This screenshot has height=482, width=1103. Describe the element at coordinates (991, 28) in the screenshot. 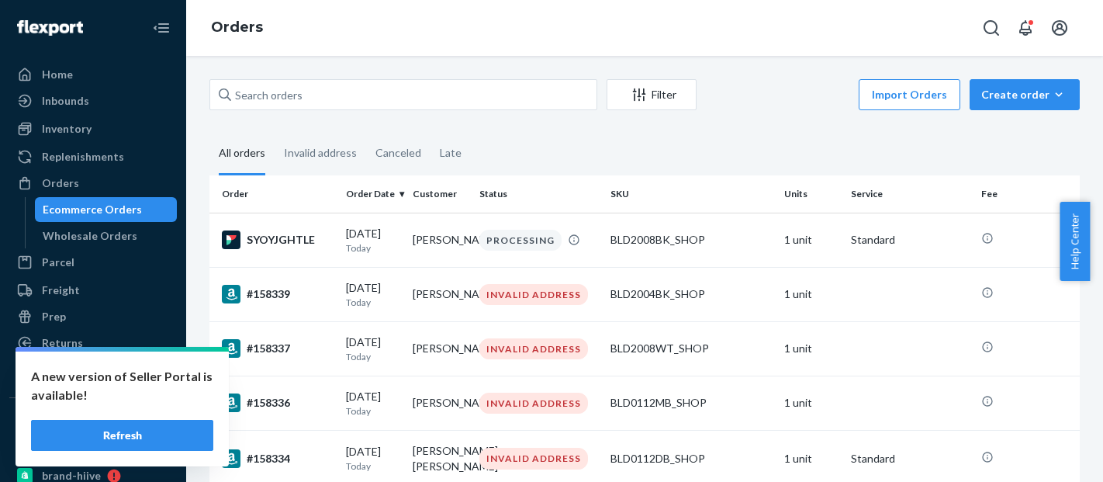

I see `button: Open Search Box` at that location.